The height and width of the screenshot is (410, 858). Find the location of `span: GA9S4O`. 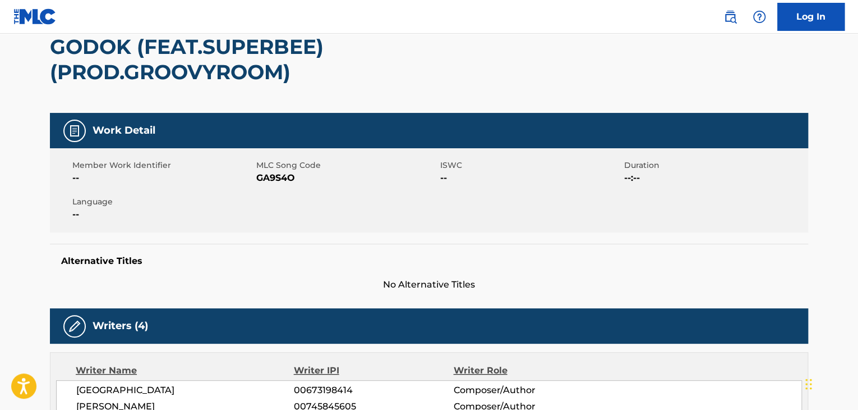

span: GA9S4O is located at coordinates (347, 178).